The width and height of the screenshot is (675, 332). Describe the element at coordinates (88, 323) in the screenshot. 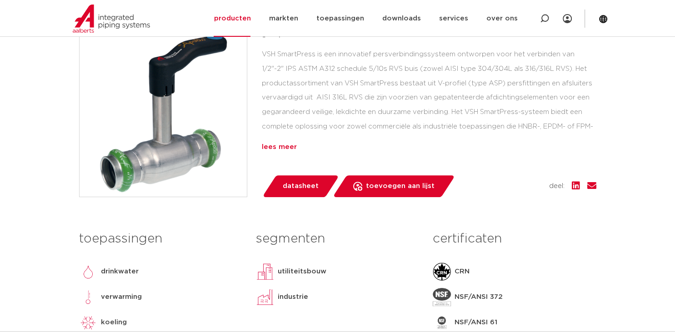

I see `img: koeling` at that location.